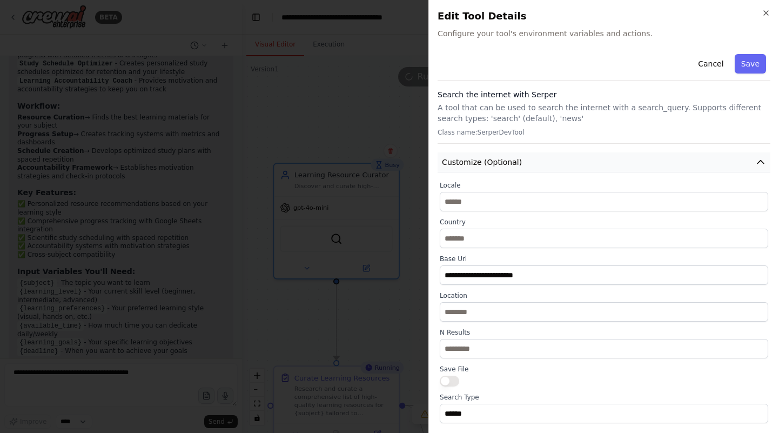 The image size is (779, 433). Describe the element at coordinates (604, 16) in the screenshot. I see `h2: Edit Tool Details` at that location.